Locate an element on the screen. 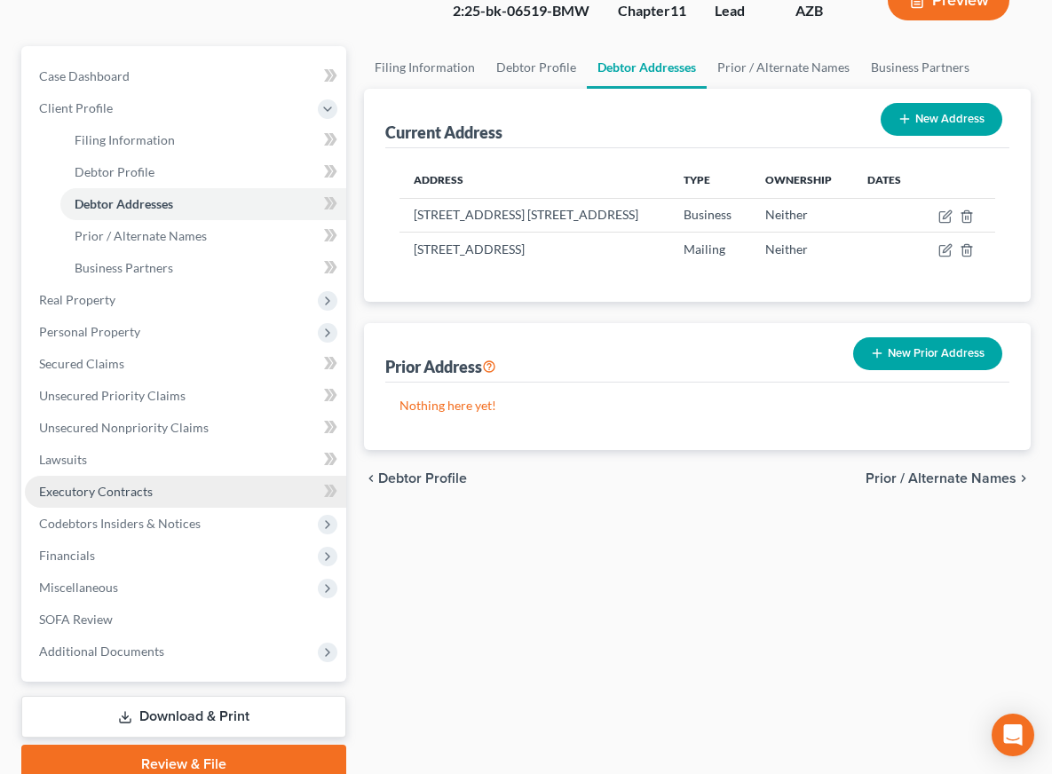 The image size is (1052, 774). button: chevron_left Debtor Profile is located at coordinates (416, 479).